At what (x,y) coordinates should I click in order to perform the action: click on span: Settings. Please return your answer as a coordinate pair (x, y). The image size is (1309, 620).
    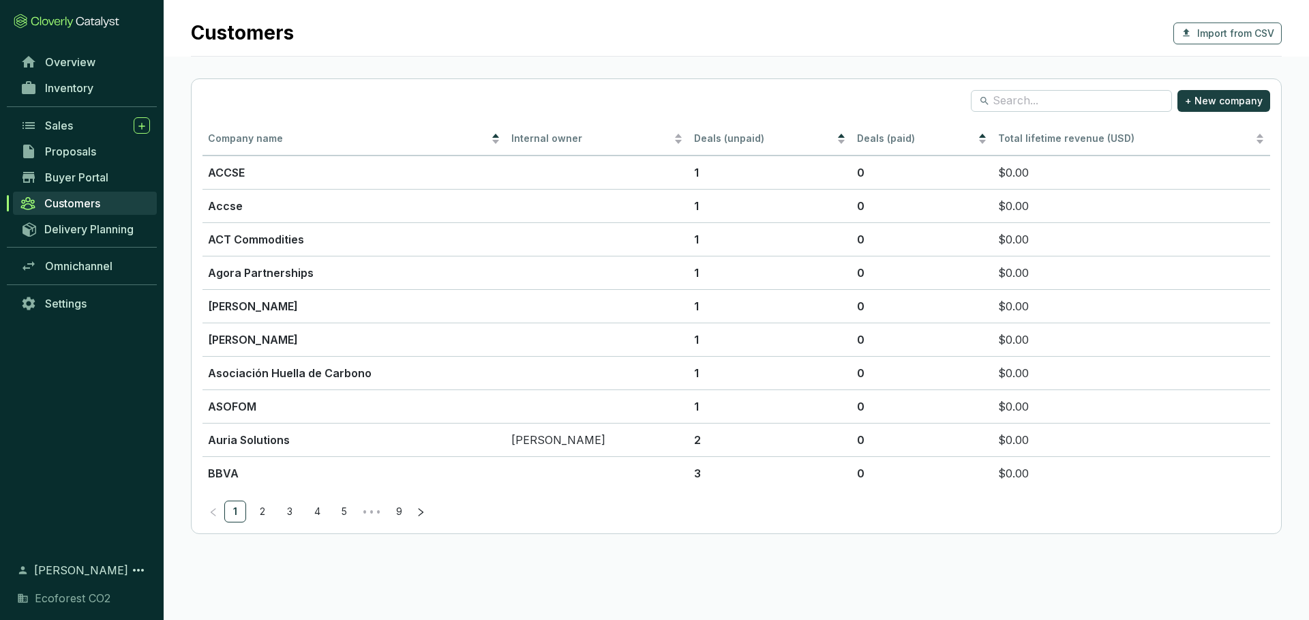
    Looking at the image, I should click on (65, 303).